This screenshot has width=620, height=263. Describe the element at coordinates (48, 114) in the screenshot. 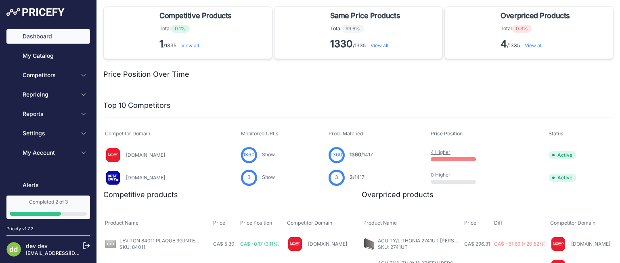

I see `button: Reports` at that location.